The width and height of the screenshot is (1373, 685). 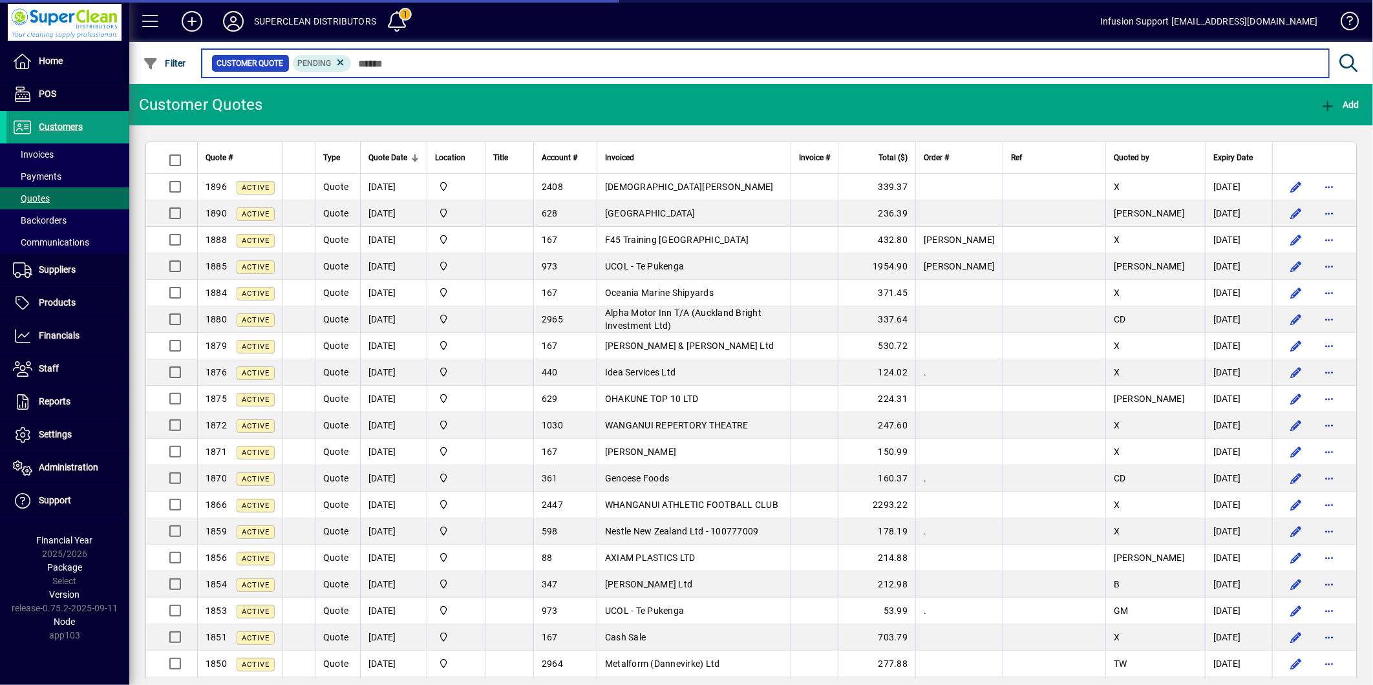 I want to click on span: 88, so click(x=547, y=558).